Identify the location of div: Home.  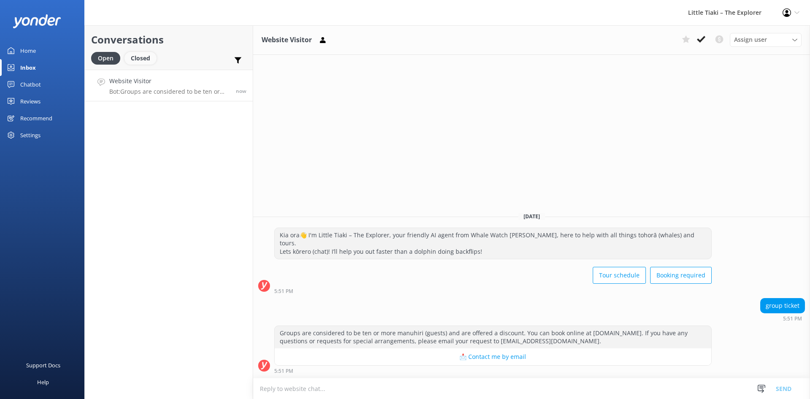
(28, 51).